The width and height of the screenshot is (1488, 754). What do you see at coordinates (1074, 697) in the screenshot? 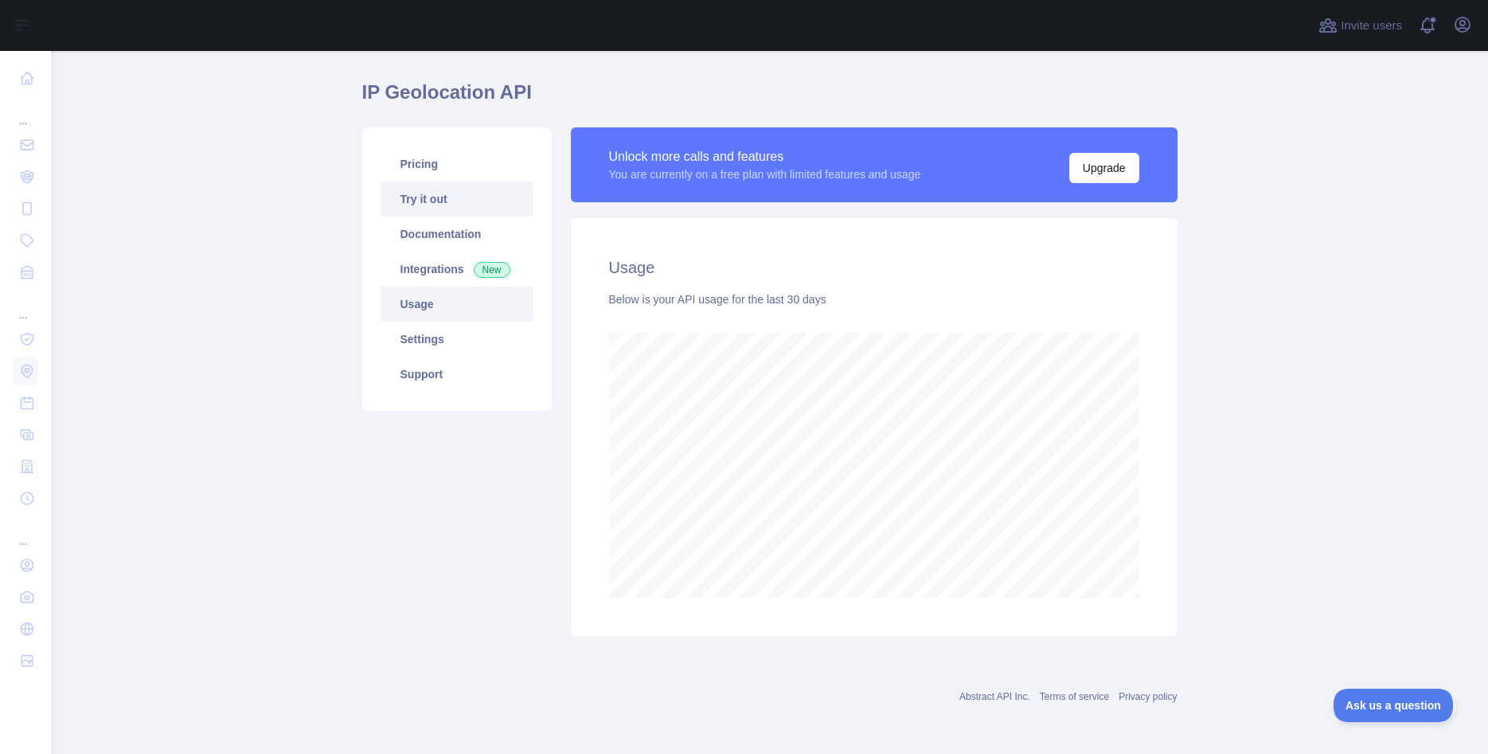
I see `a: Terms of service` at bounding box center [1074, 697].